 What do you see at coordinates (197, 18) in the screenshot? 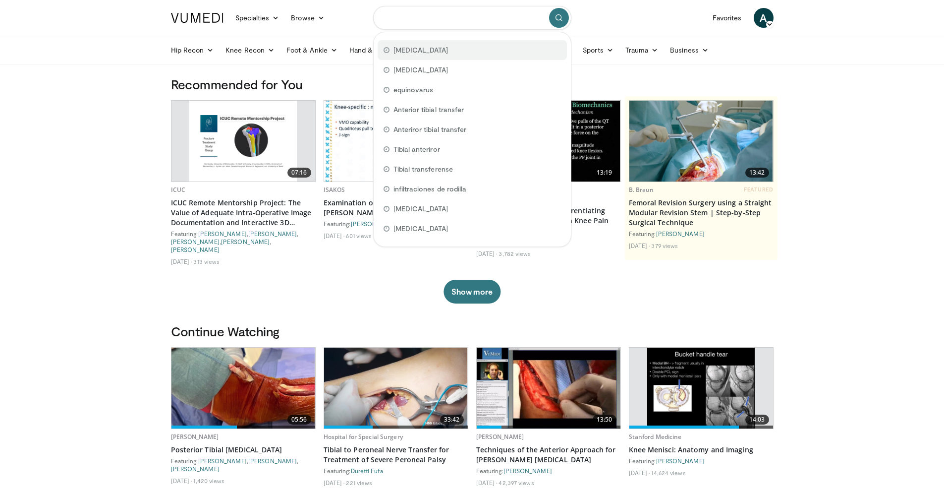
I see `img: VuMedi Logo` at bounding box center [197, 18].